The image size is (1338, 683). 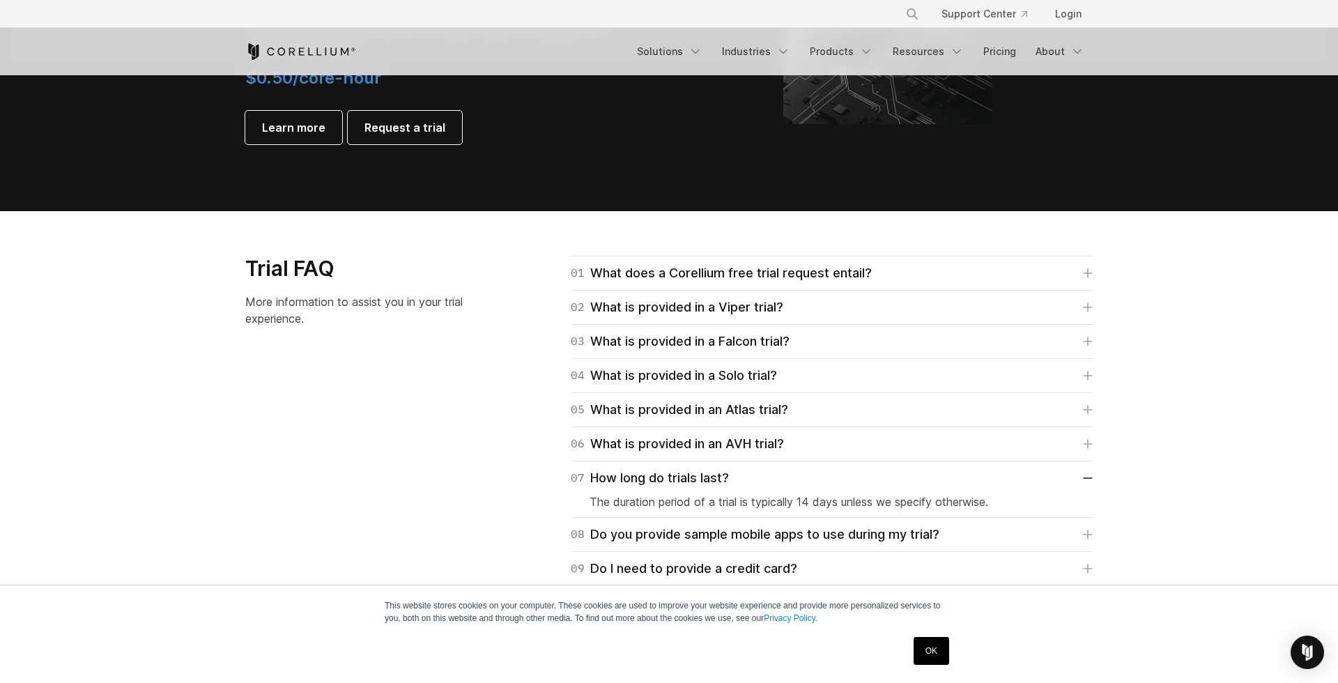 What do you see at coordinates (313, 77) in the screenshot?
I see `span: $0.50/core-hour` at bounding box center [313, 77].